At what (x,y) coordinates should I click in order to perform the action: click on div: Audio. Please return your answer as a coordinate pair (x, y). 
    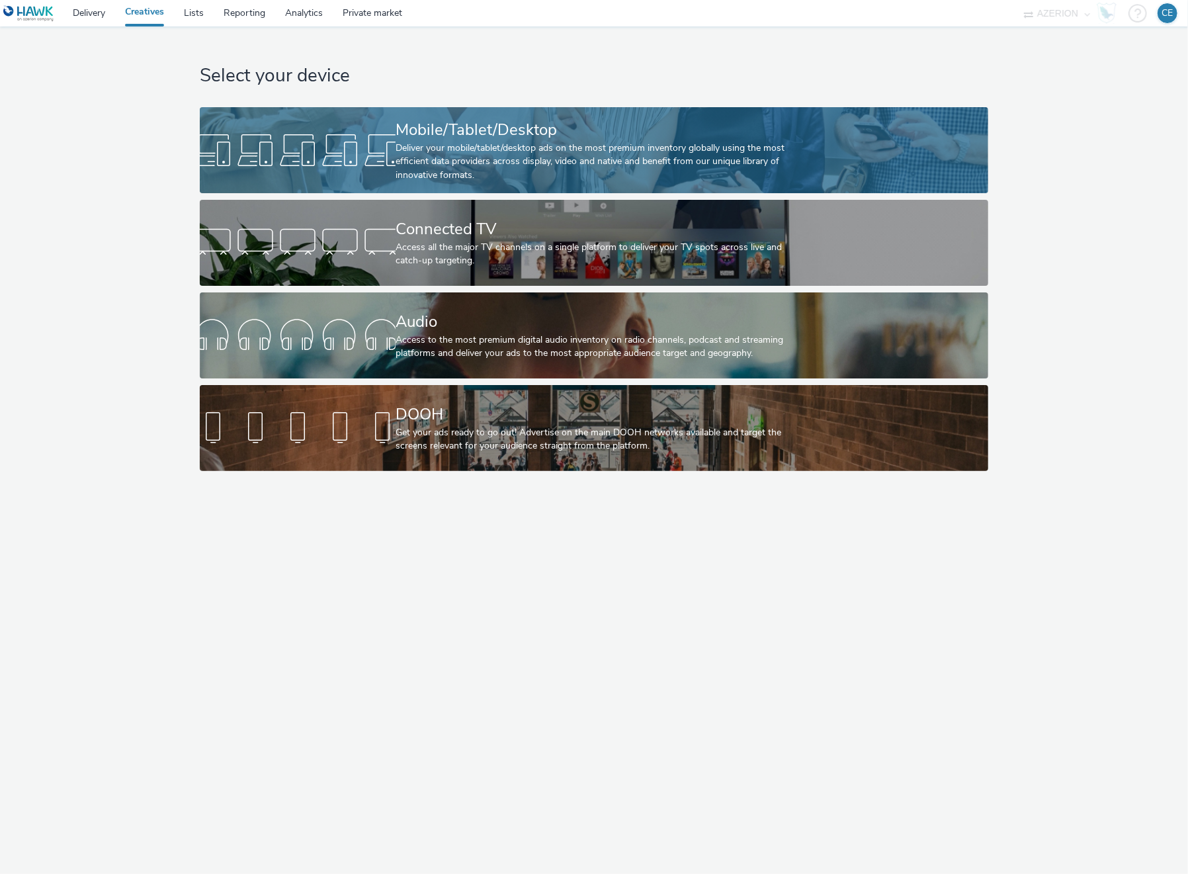
    Looking at the image, I should click on (591, 322).